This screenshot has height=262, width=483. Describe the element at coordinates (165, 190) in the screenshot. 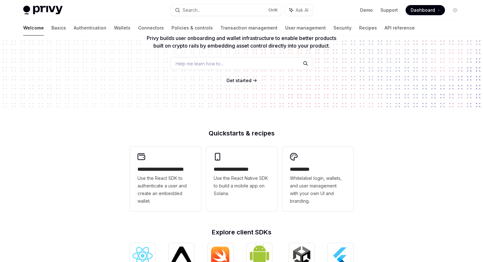

I see `span: Use the React SDK to authenticate a user and create an embedded wallet.` at that location.